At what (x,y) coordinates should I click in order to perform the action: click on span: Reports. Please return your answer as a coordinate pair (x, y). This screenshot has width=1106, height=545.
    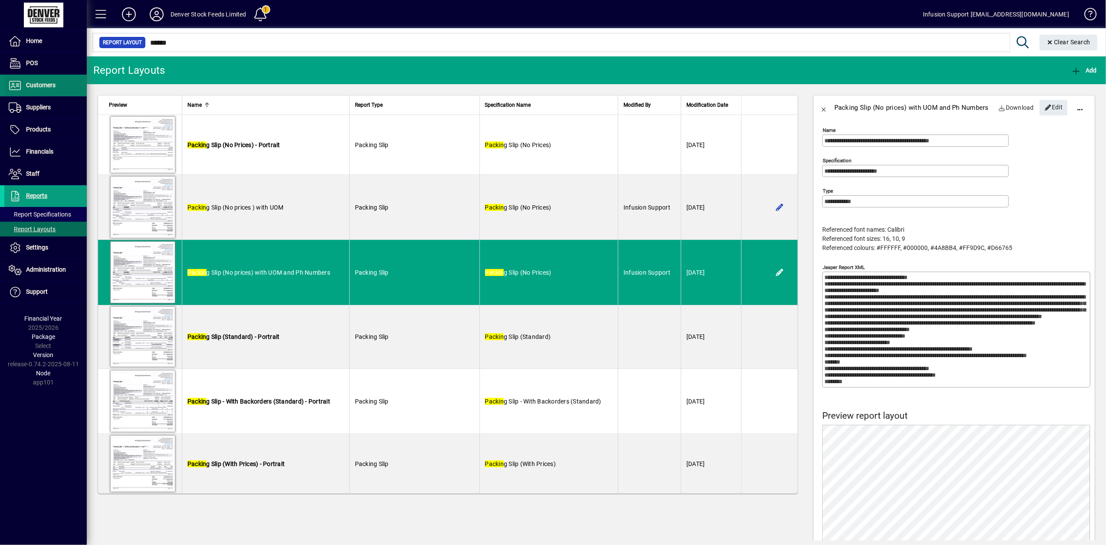
    Looking at the image, I should click on (36, 196).